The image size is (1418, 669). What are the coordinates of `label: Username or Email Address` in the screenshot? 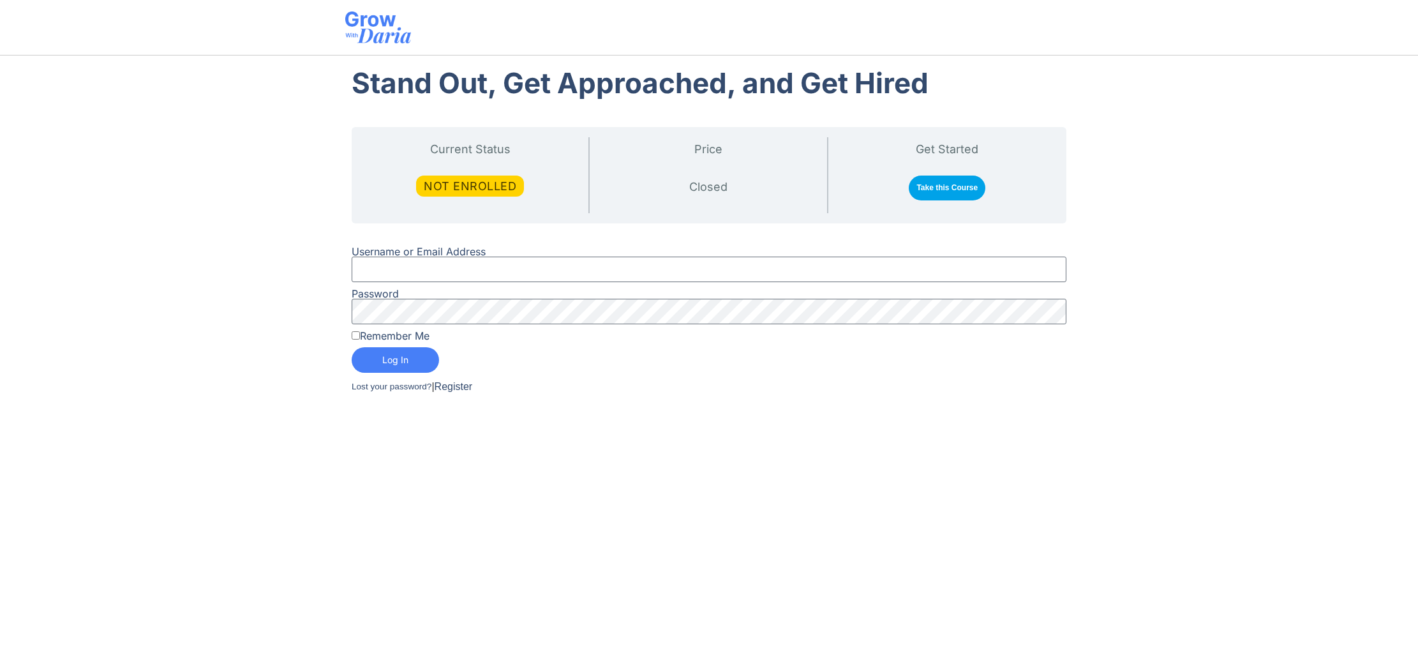 It's located at (419, 251).